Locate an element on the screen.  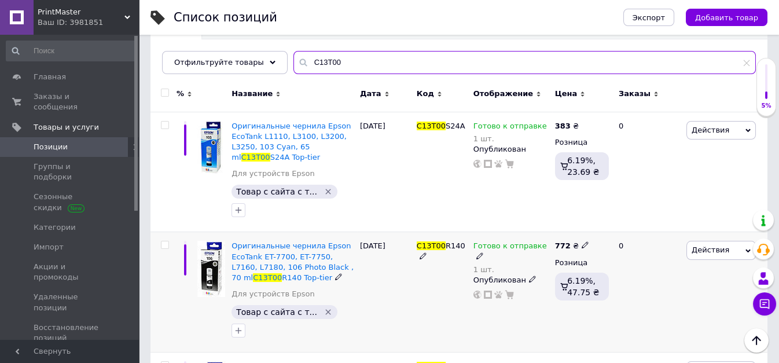
span: S24A Top-tier is located at coordinates (295, 157).